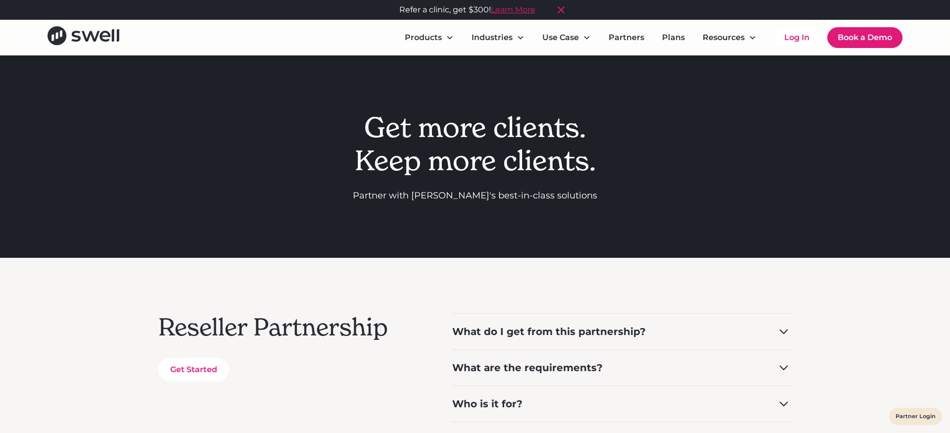 Image resolution: width=950 pixels, height=433 pixels. Describe the element at coordinates (723, 38) in the screenshot. I see `div: Resources` at that location.